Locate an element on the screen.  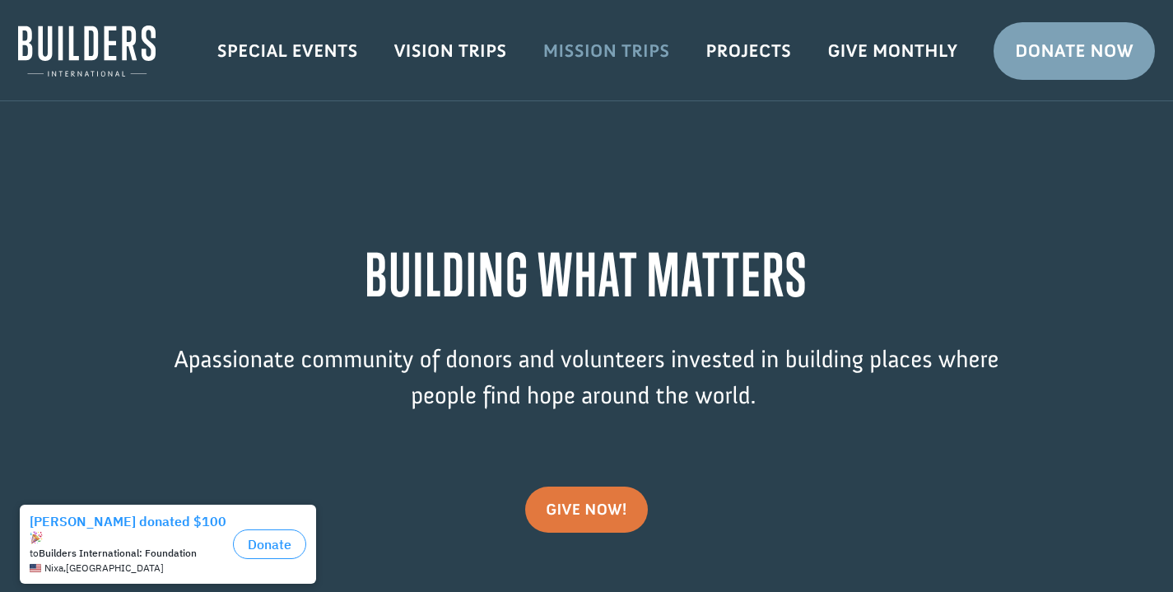
a: Projects is located at coordinates (749, 51).